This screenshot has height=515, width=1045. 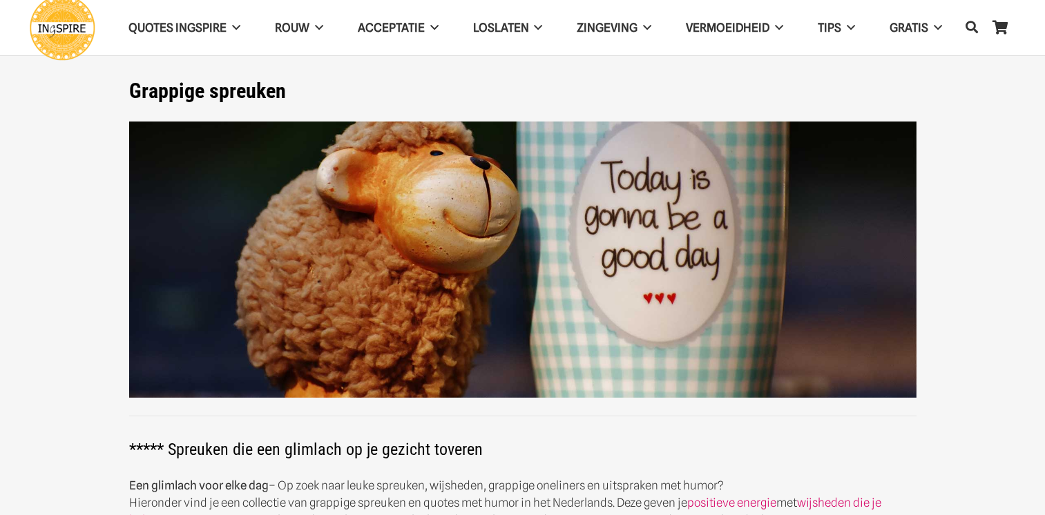 I want to click on span: Loslaten, so click(x=501, y=28).